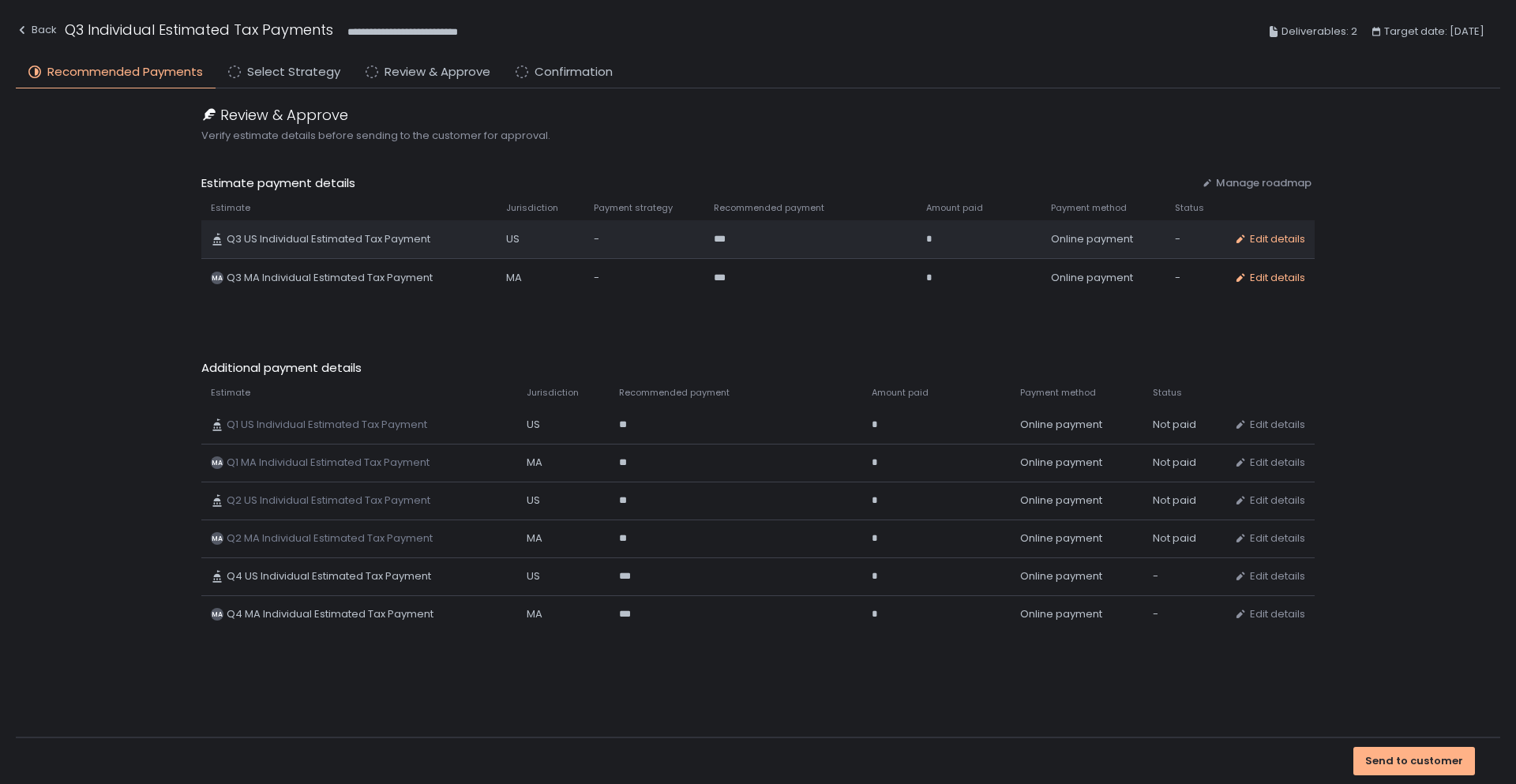  What do you see at coordinates (329, 538) in the screenshot?
I see `span: Q2 MA Individual Estimated Tax Payment` at bounding box center [329, 538].